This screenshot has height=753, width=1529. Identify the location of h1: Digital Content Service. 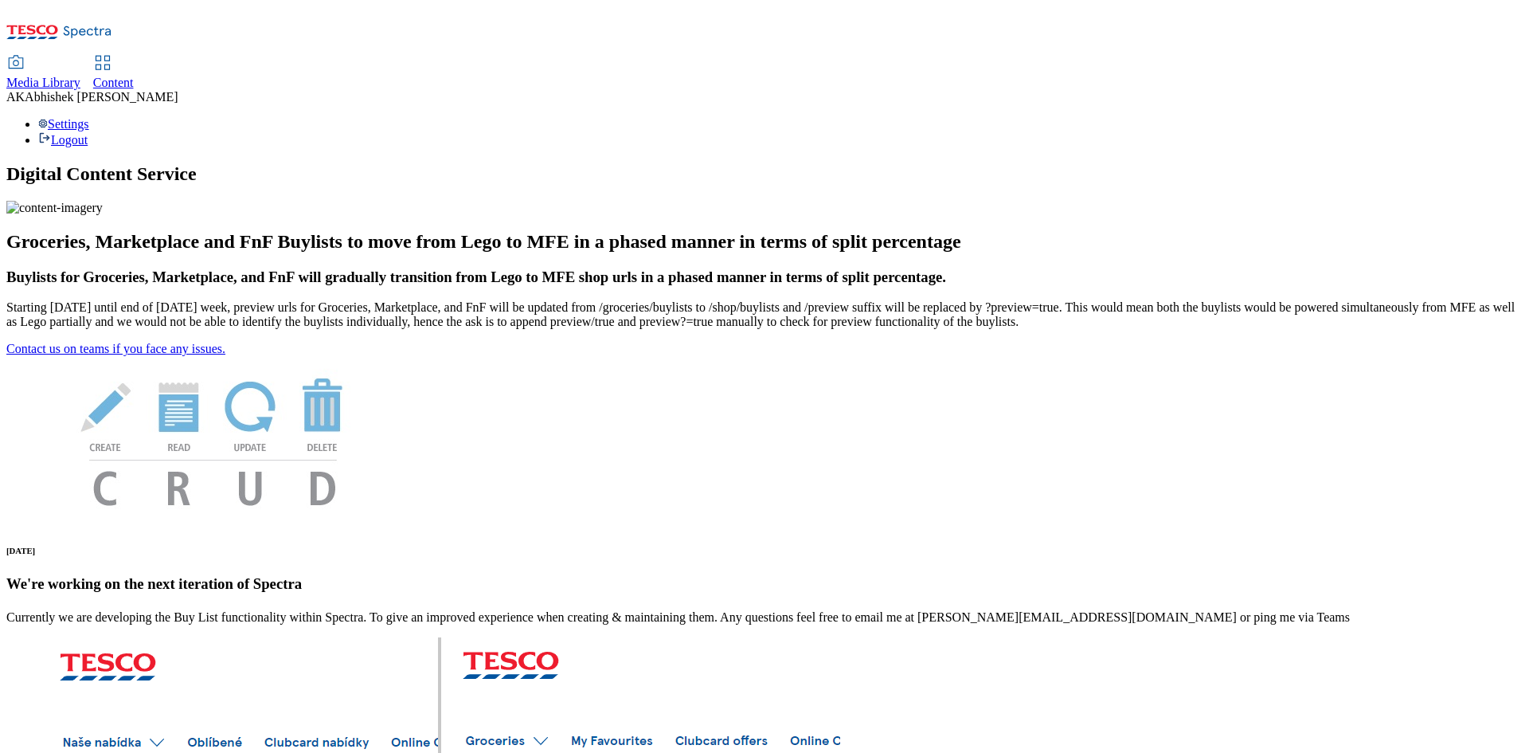
(764, 174).